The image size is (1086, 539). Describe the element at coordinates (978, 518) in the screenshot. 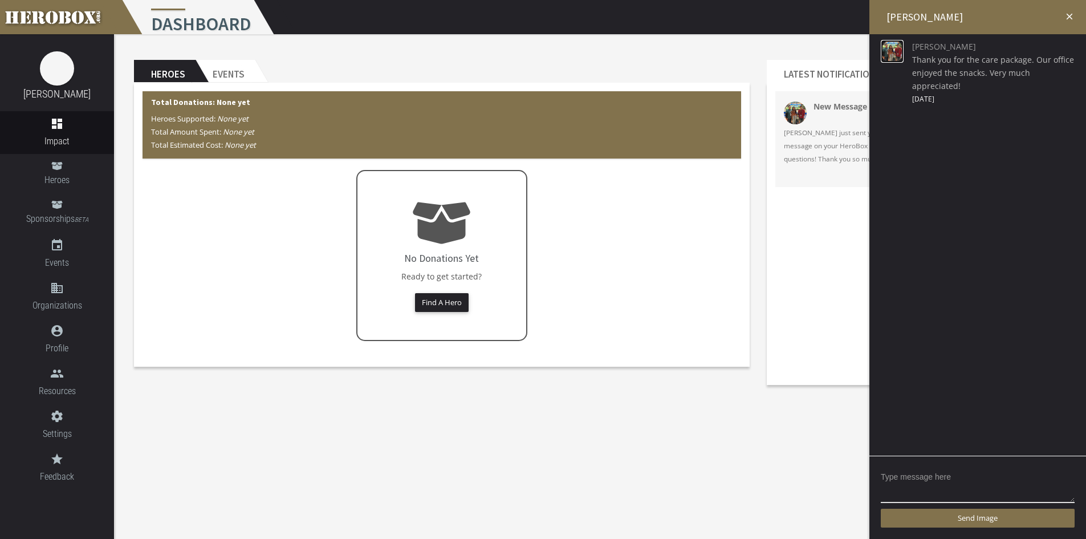

I see `span: Send Image` at that location.